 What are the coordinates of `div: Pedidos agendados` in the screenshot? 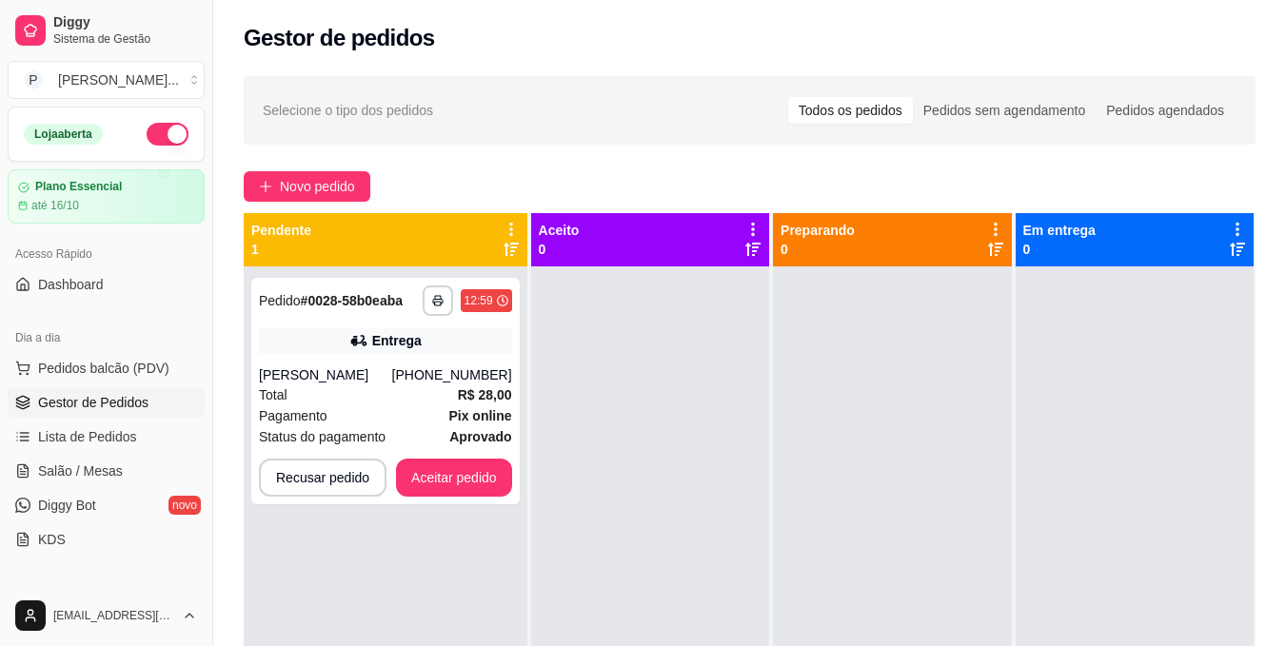 It's located at (1165, 110).